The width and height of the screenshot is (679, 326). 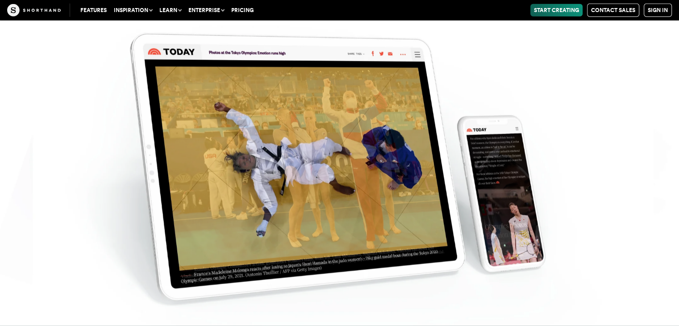 I want to click on a: Contact Sales, so click(x=613, y=10).